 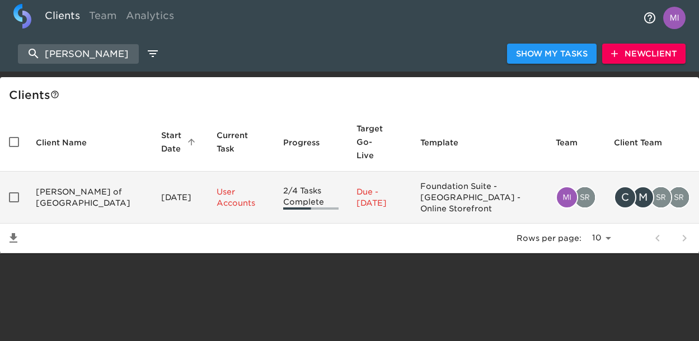 I want to click on span: This is the next Task in this Hub that should be completed, so click(x=233, y=142).